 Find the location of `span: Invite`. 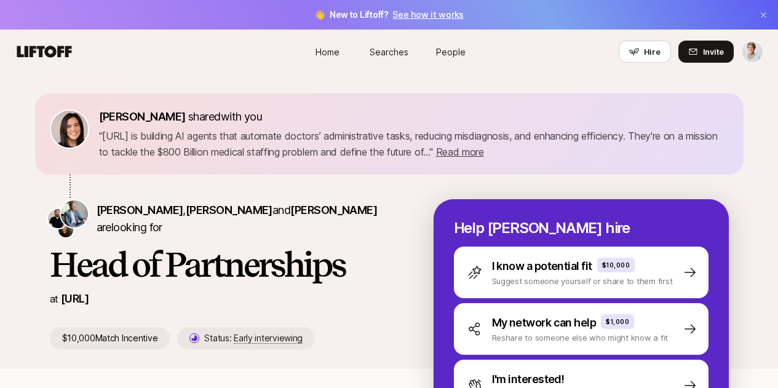

span: Invite is located at coordinates (713, 52).